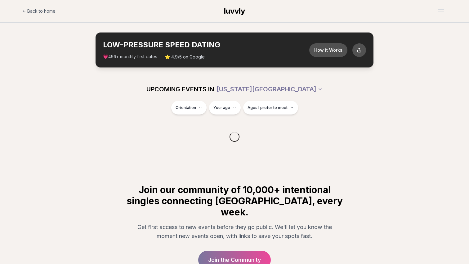 The image size is (469, 264). What do you see at coordinates (222, 108) in the screenshot?
I see `span: Your age` at bounding box center [222, 108].